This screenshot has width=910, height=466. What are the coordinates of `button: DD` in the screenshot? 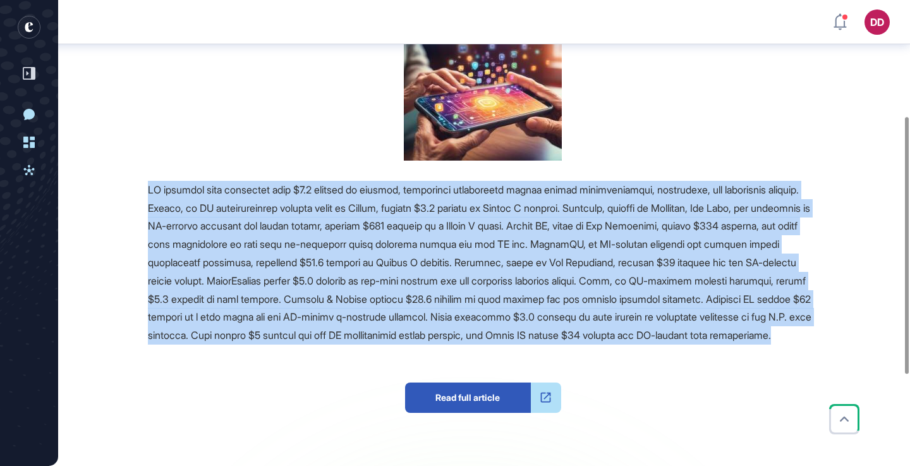 It's located at (877, 22).